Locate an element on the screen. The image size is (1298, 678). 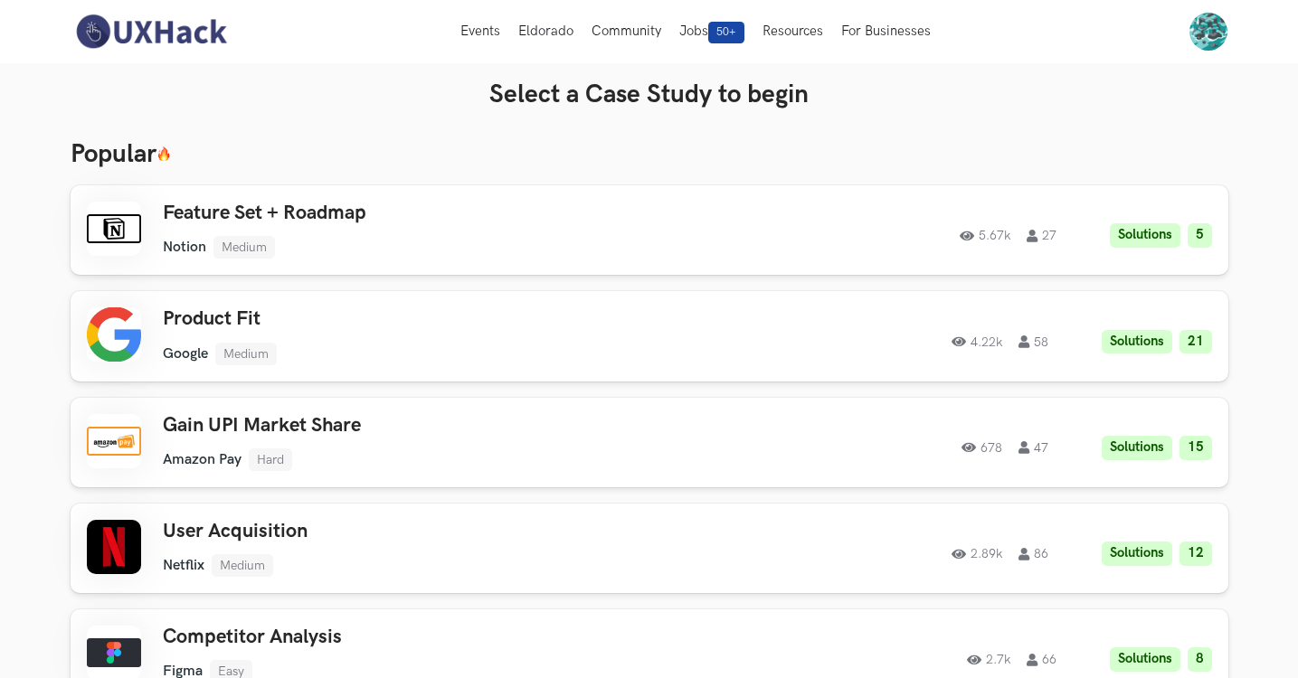
span: 86 is located at coordinates (1033, 554).